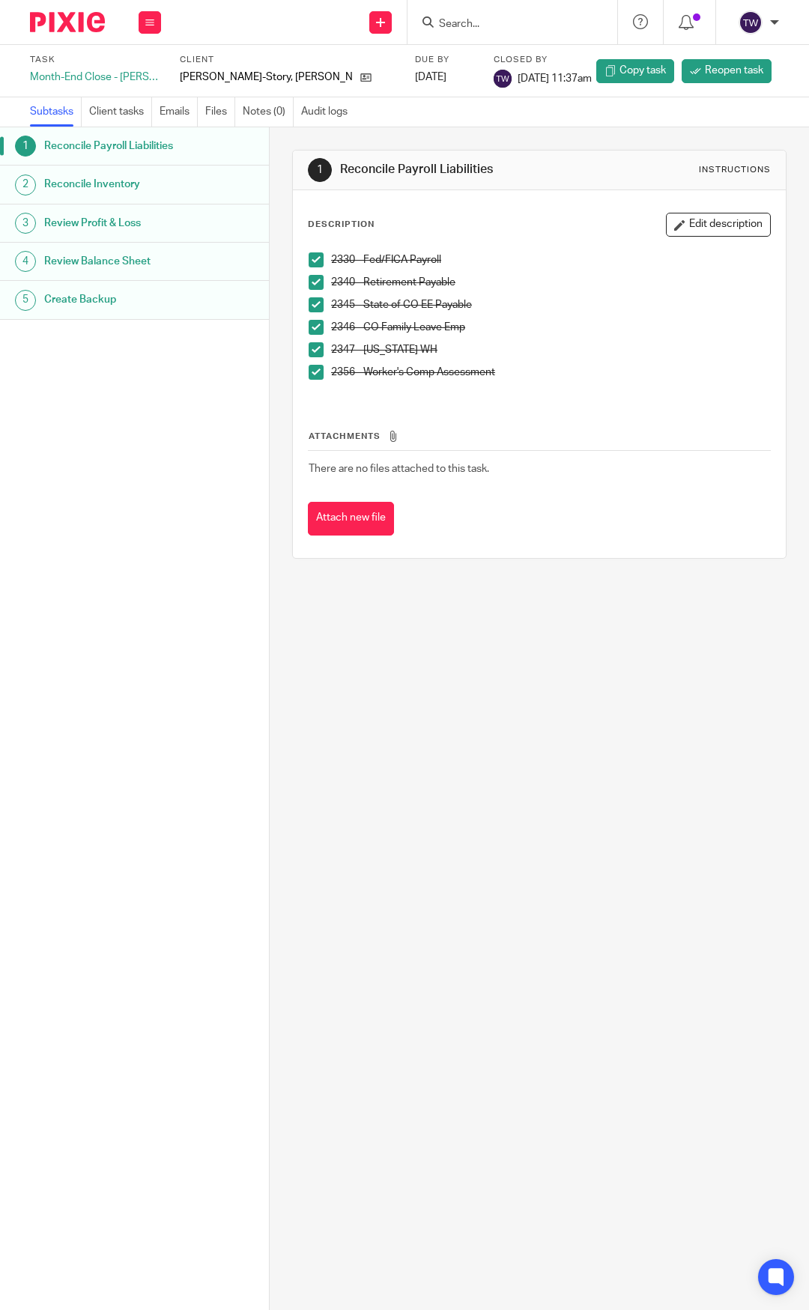 Image resolution: width=809 pixels, height=1310 pixels. I want to click on p: 2340 - Retirement Payable, so click(550, 282).